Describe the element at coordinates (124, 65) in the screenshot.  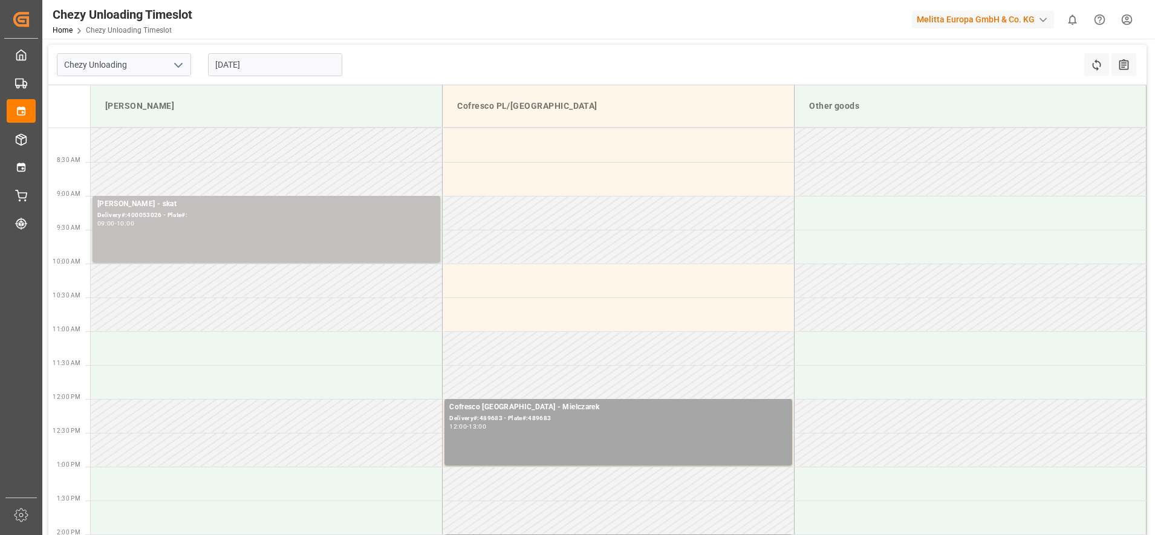
I see `input: Type to search/select` at that location.